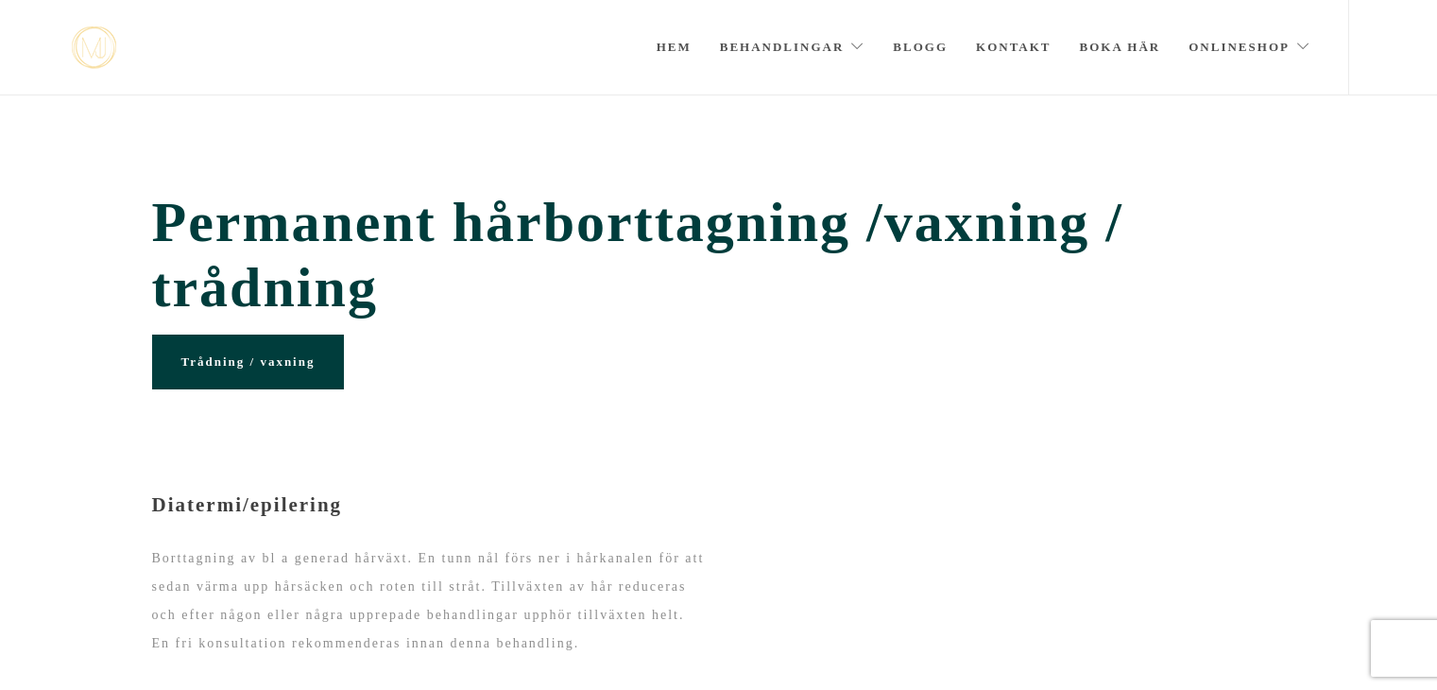 The image size is (1437, 690). Describe the element at coordinates (94, 47) in the screenshot. I see `img: mjstudio` at that location.